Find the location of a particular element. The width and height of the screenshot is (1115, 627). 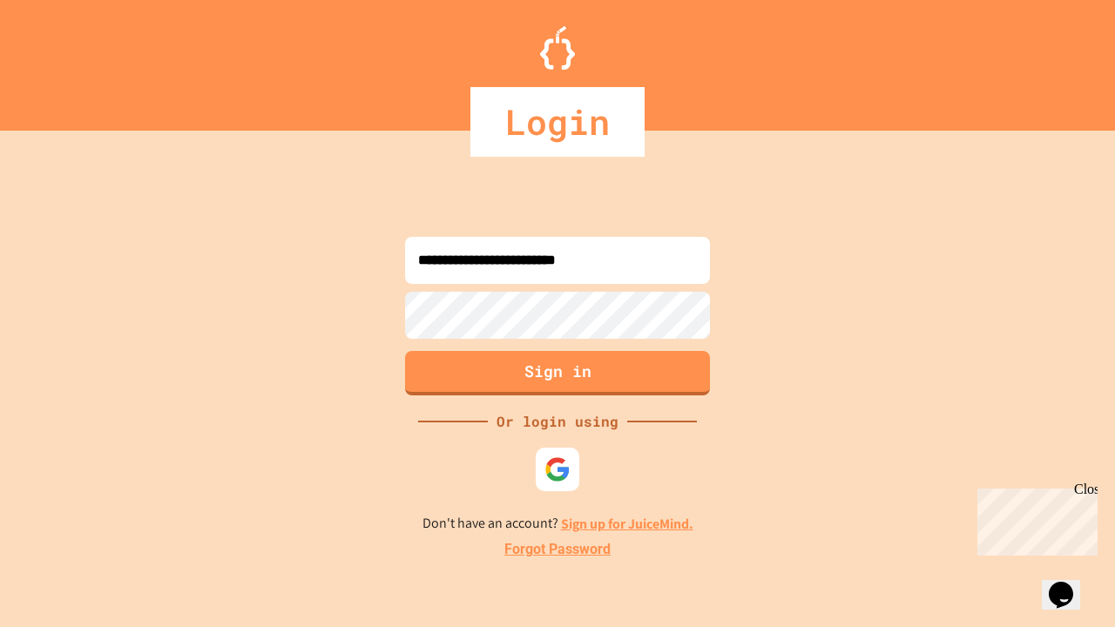

a: Sign up for JuiceMind. is located at coordinates (627, 524).